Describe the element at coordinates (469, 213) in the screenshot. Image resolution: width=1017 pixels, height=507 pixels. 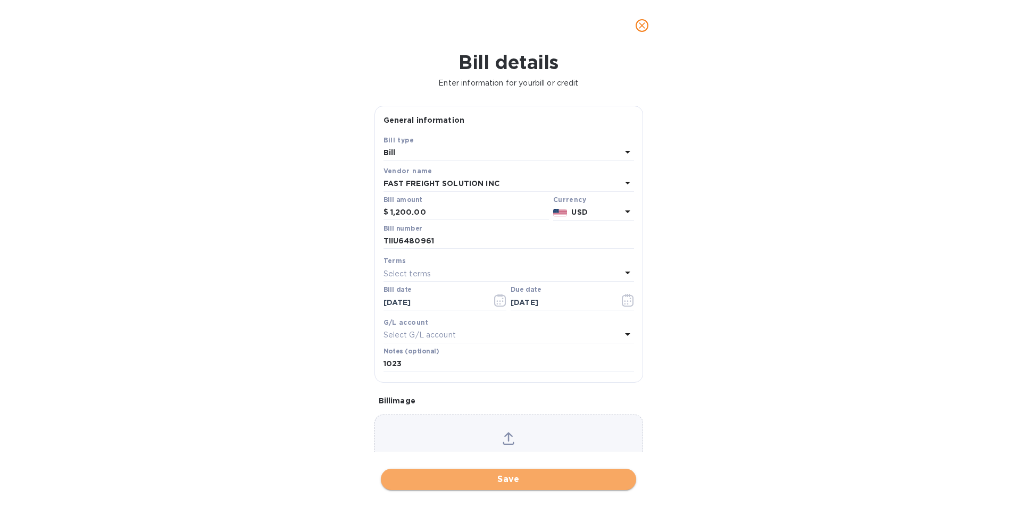
I see `input: $ Enter bill amount` at that location.